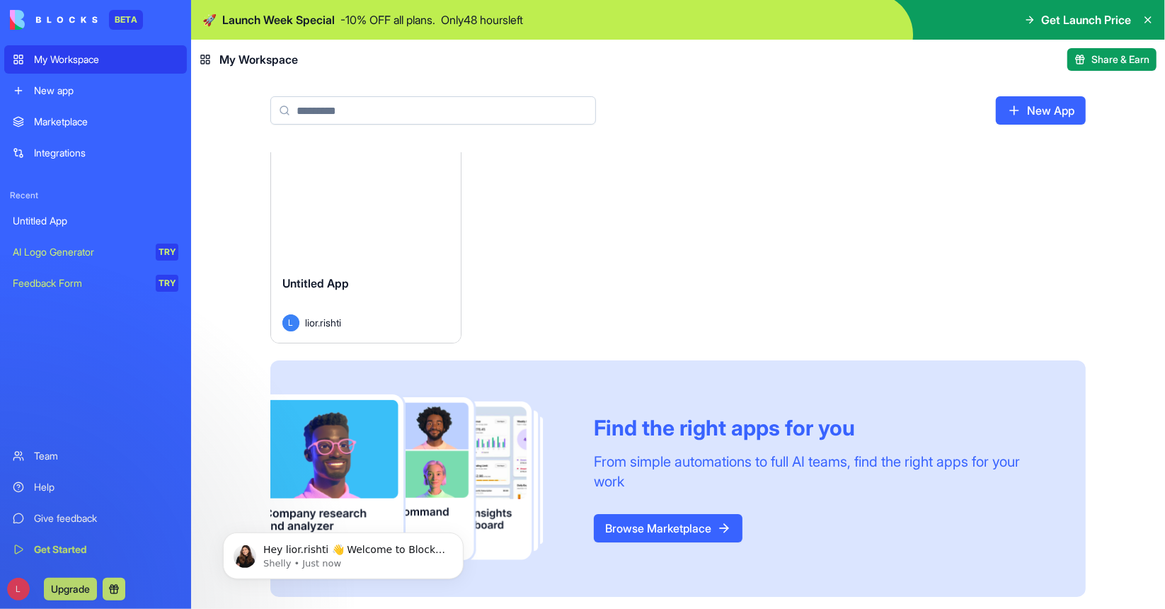 This screenshot has width=1165, height=609. Describe the element at coordinates (70, 588) in the screenshot. I see `a: Upgrade` at that location.